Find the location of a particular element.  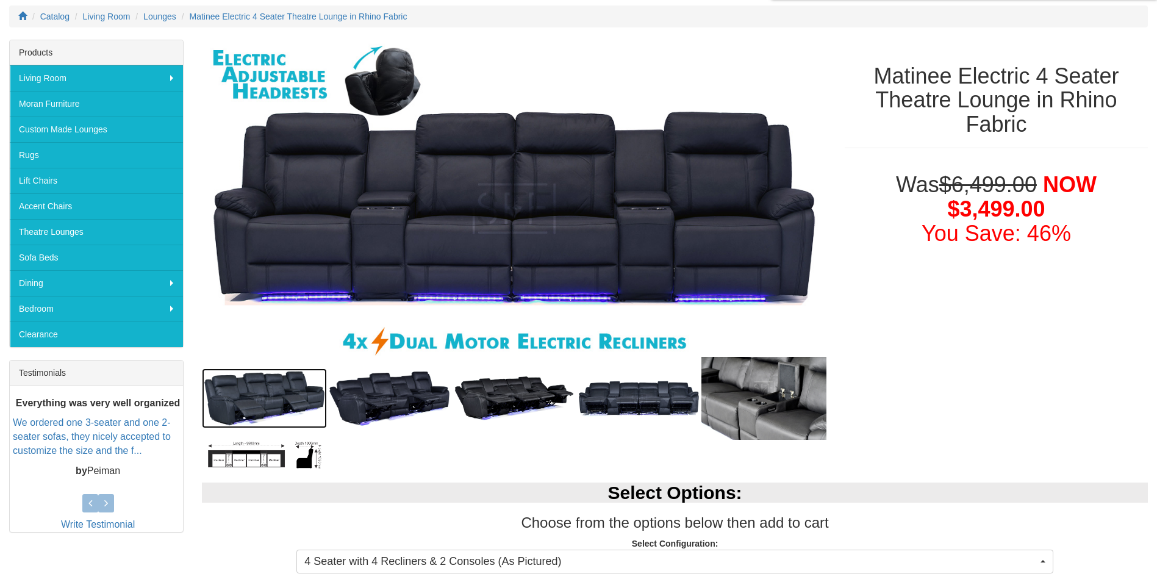

span: Matinee Electric 4 Seater Theatre Lounge in Rhino Fabric is located at coordinates (298, 16).